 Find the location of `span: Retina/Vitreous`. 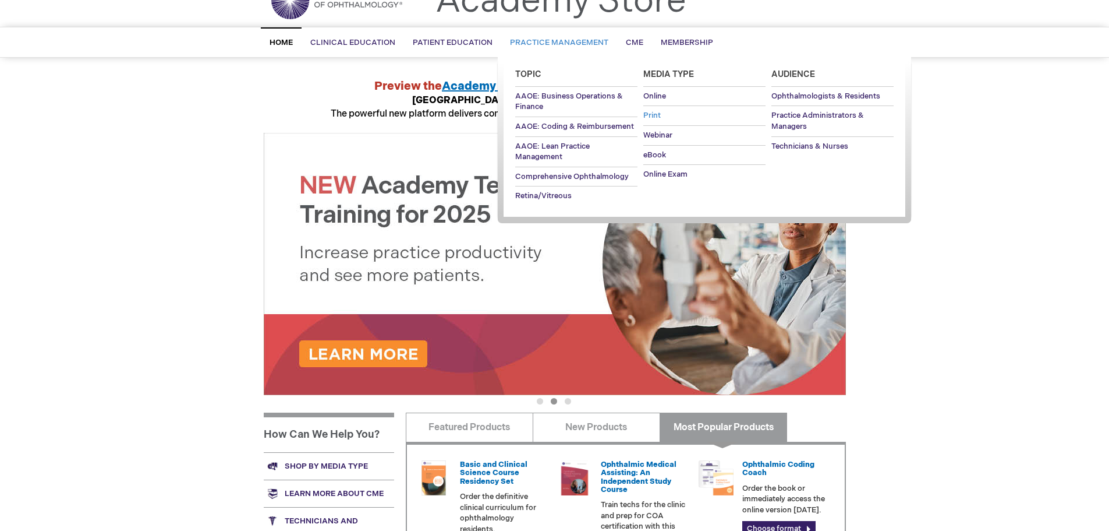

span: Retina/Vitreous is located at coordinates (543, 196).